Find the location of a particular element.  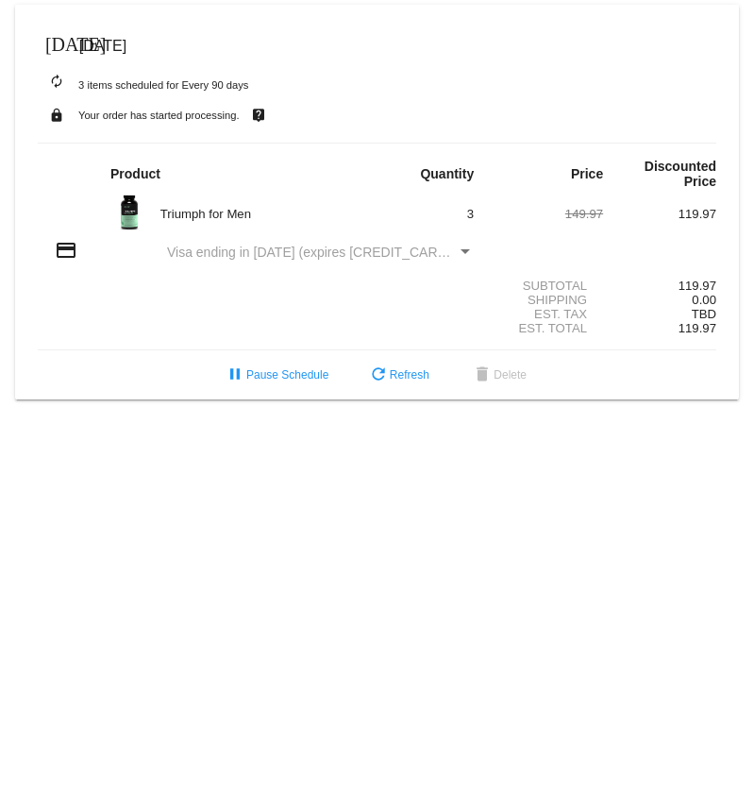

span: 119.97 is located at coordinates (698, 328).